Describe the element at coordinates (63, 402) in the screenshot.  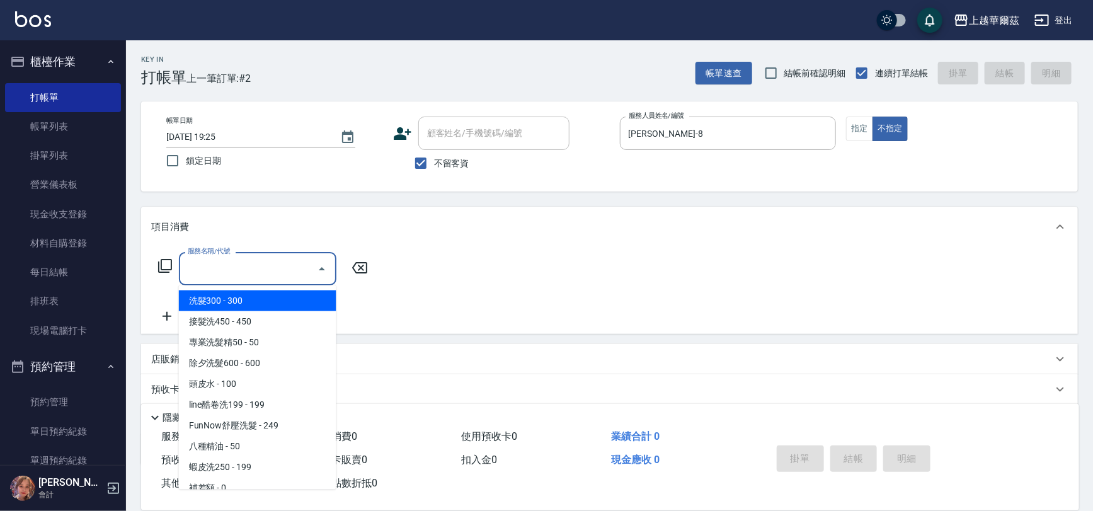
I see `a: 預約管理` at that location.